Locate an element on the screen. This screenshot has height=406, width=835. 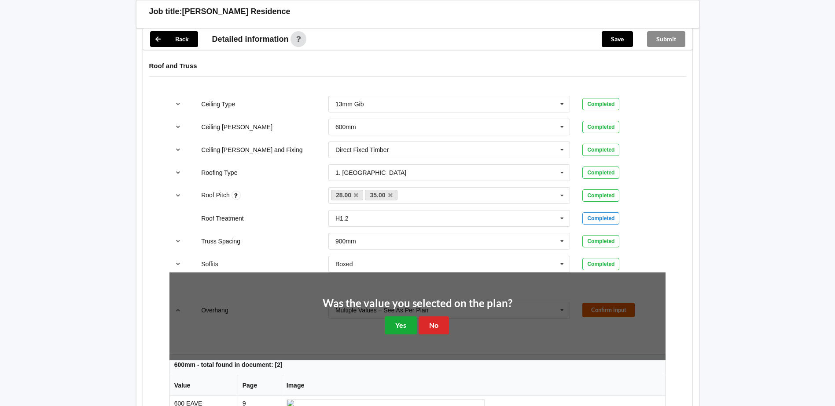
th: Image is located at coordinates (473, 386).